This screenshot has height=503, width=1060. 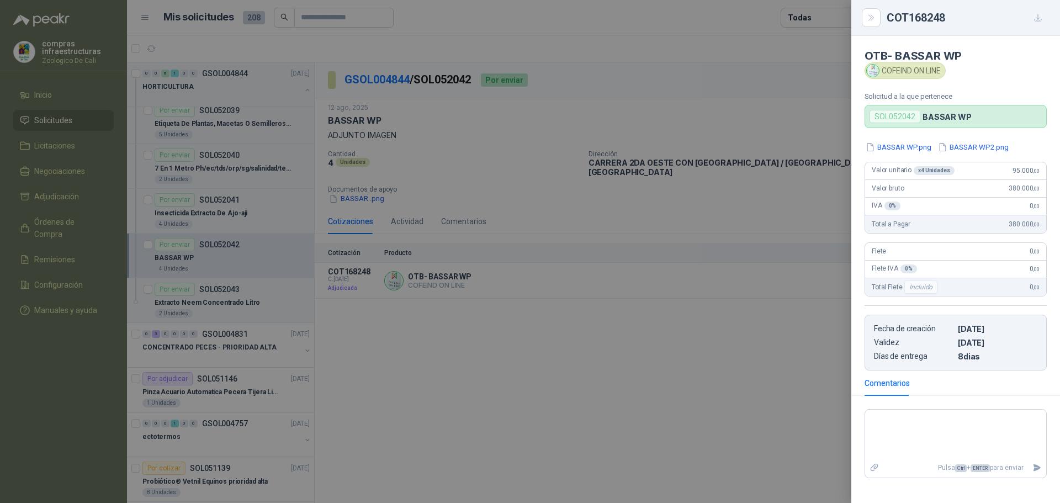 What do you see at coordinates (905, 287) in the screenshot?
I see `span: Total Flete` at bounding box center [905, 287].